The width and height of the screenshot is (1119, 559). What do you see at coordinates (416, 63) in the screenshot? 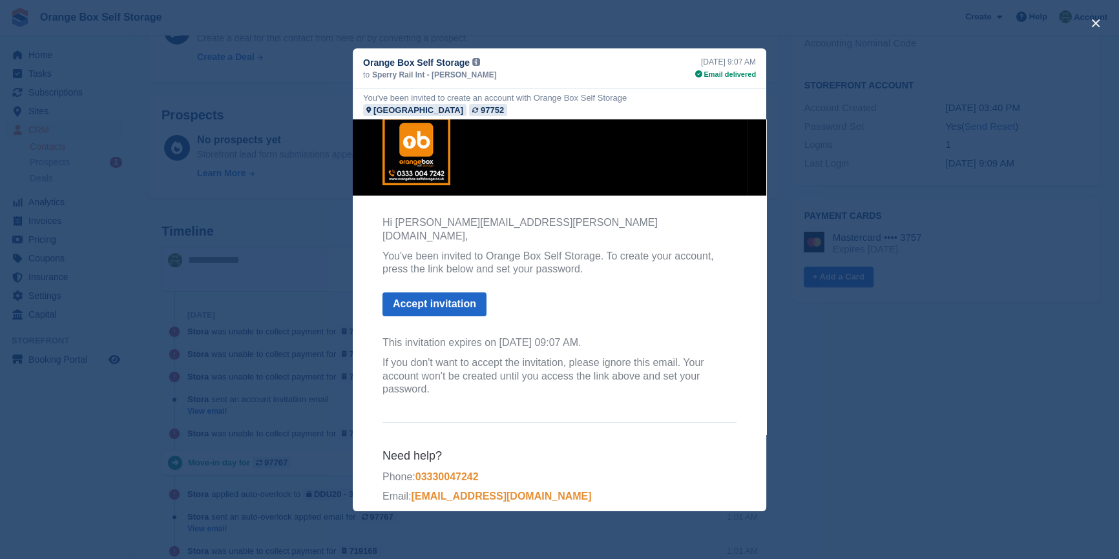
I see `span: Orange Box Self Storage` at bounding box center [416, 63].